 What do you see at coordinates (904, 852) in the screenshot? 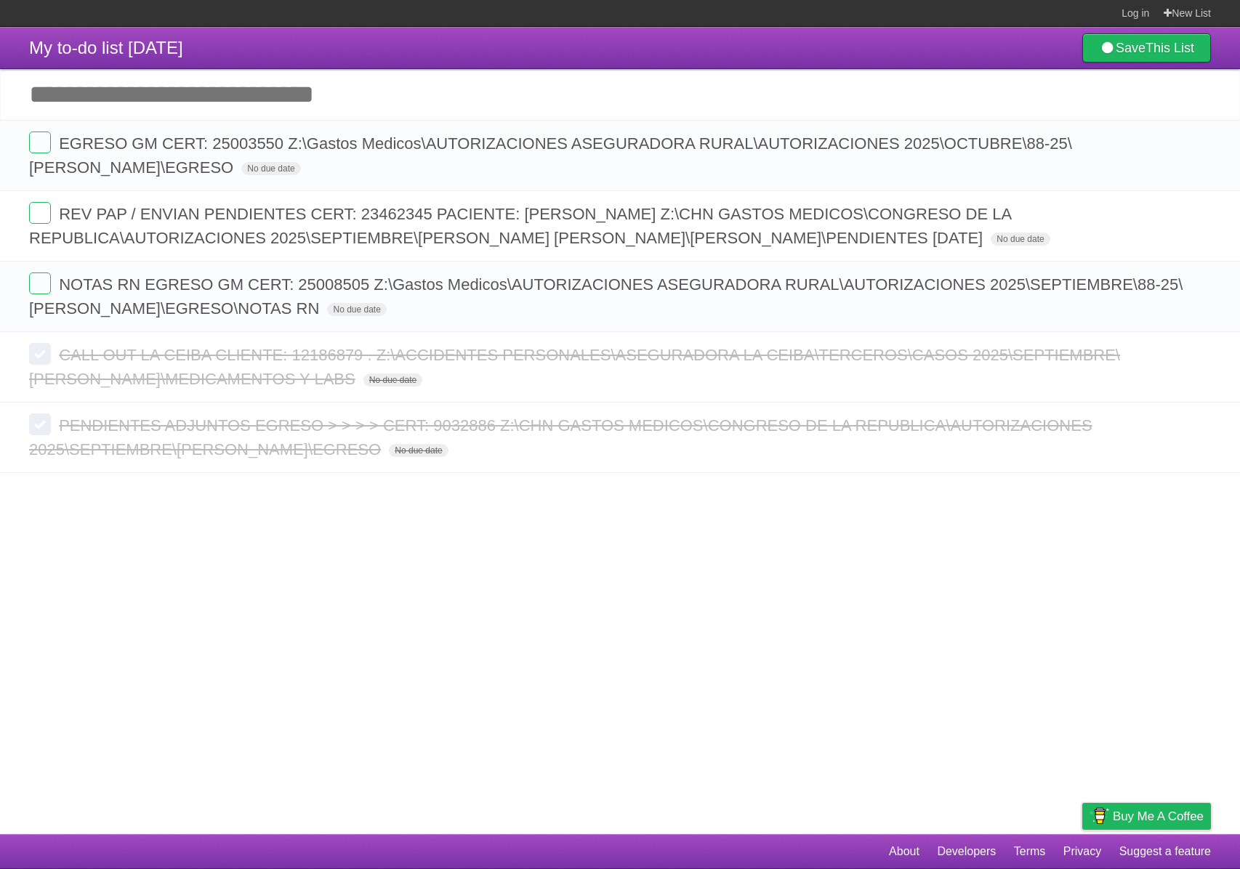
I see `a: About` at bounding box center [904, 852].